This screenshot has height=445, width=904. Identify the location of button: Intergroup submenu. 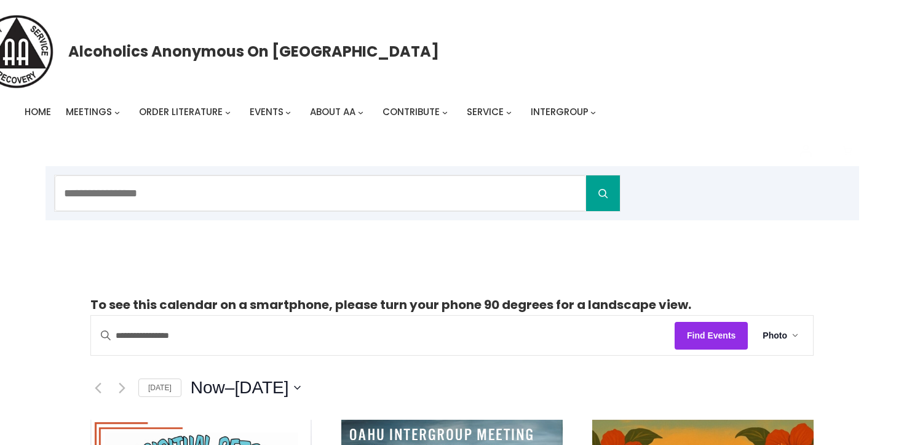
(593, 112).